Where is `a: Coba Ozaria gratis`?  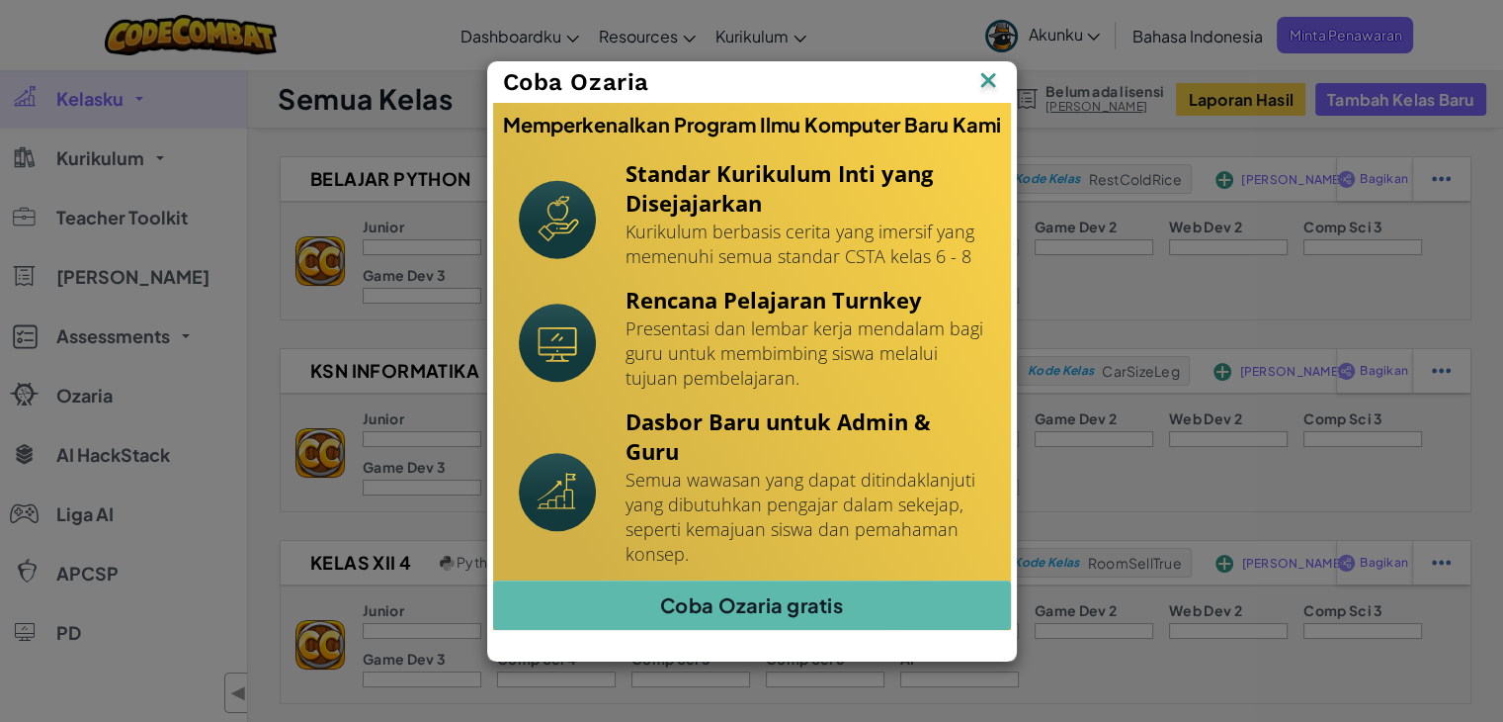 a: Coba Ozaria gratis is located at coordinates (752, 605).